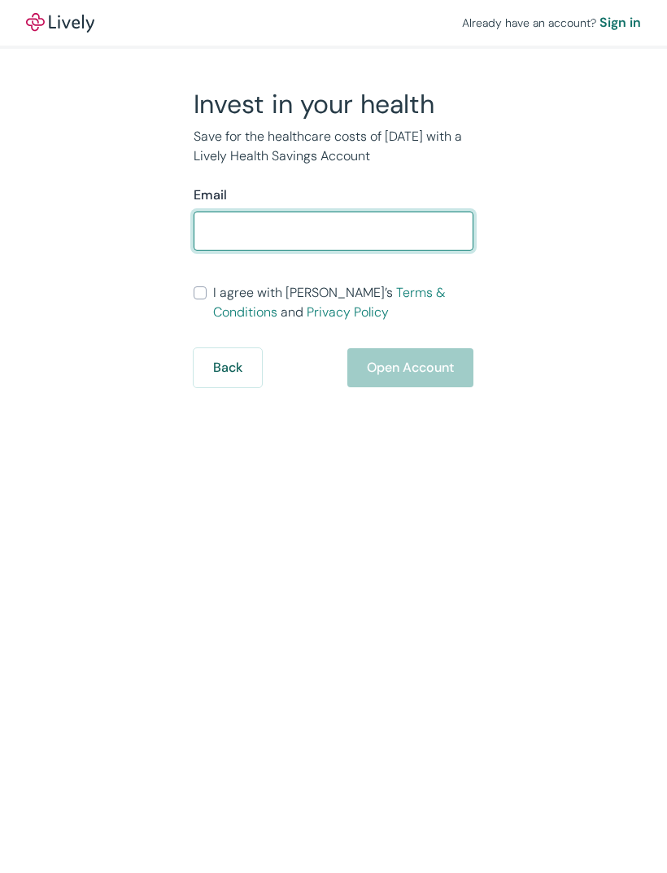 This screenshot has width=667, height=873. What do you see at coordinates (210, 195) in the screenshot?
I see `label: Email` at bounding box center [210, 195].